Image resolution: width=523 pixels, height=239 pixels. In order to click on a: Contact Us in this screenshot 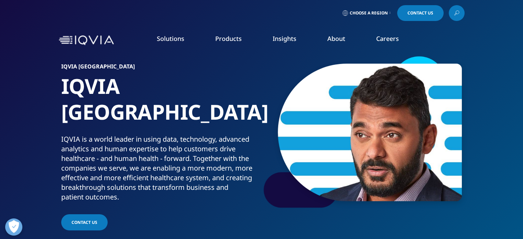, I will do `click(420, 13)`.